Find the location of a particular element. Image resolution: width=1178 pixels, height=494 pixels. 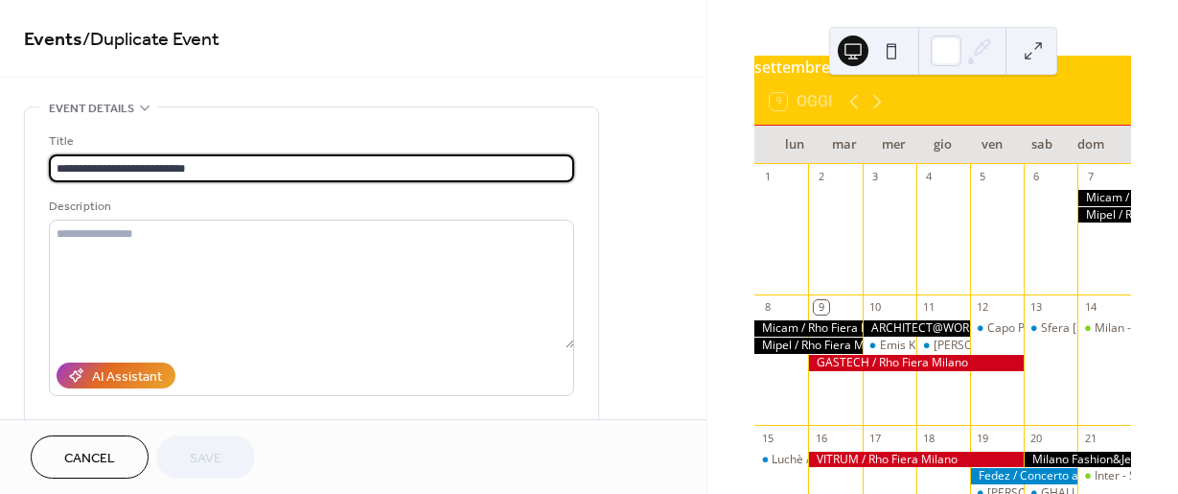

a: Events is located at coordinates (53, 39).